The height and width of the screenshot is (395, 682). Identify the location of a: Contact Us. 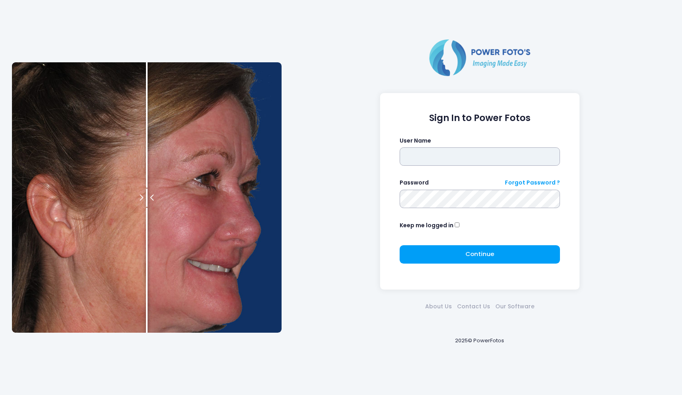
(474, 306).